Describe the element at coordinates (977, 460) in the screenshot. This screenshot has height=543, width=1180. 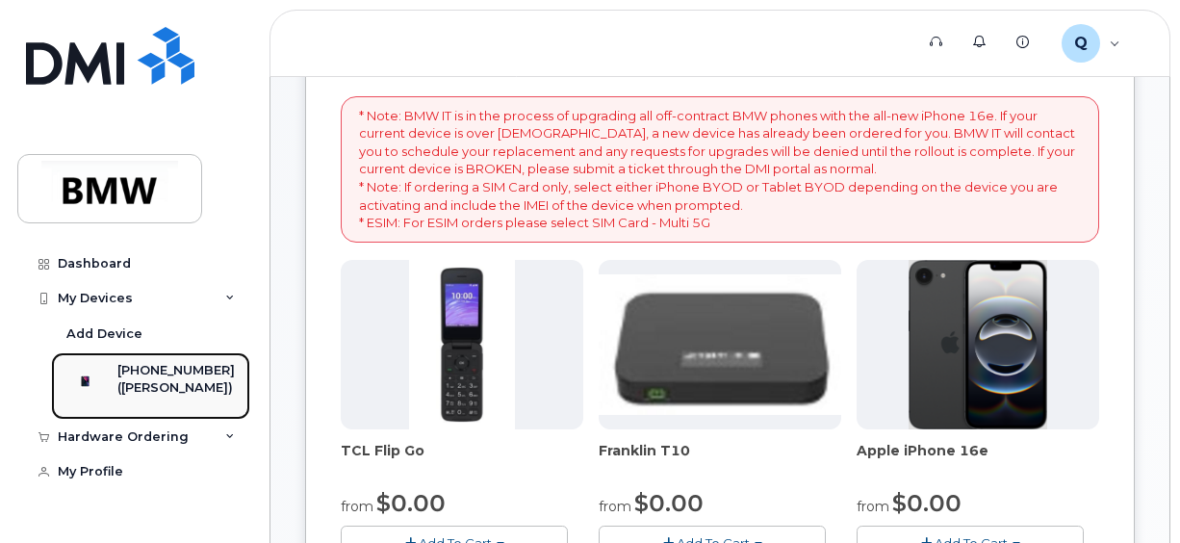
I see `div: Apple iPhone 16e` at that location.